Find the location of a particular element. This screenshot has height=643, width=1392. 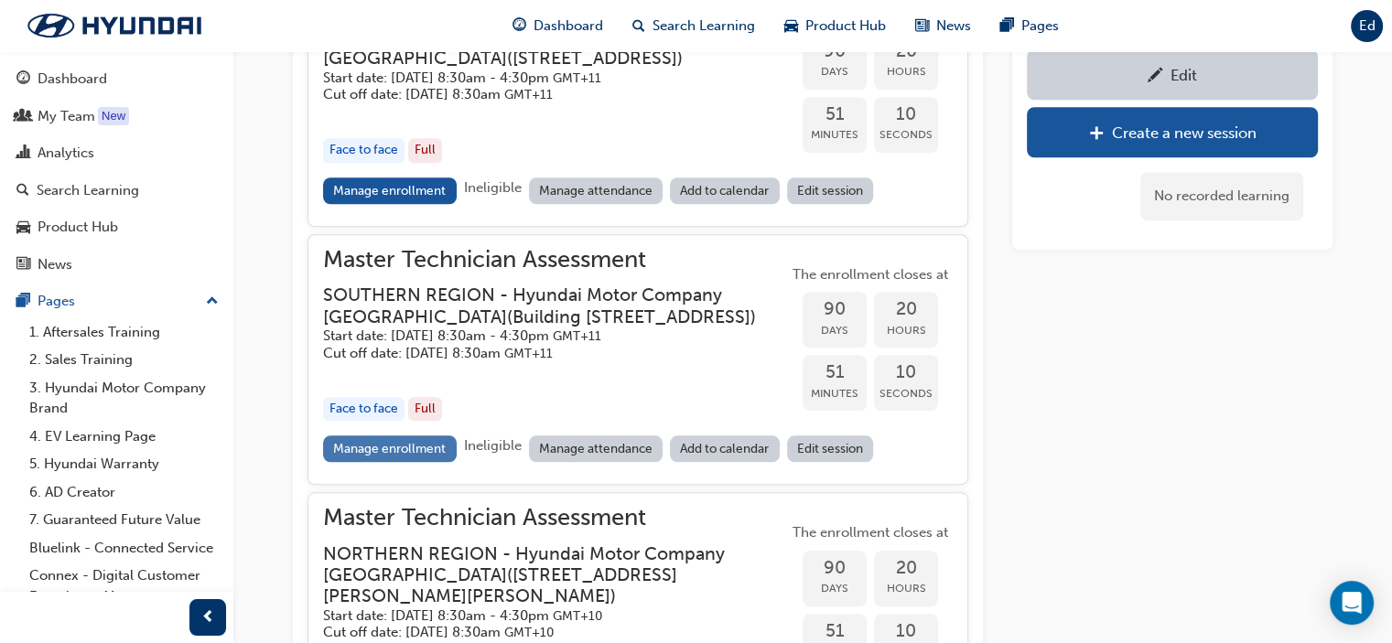

span: Pages is located at coordinates (1040, 26).